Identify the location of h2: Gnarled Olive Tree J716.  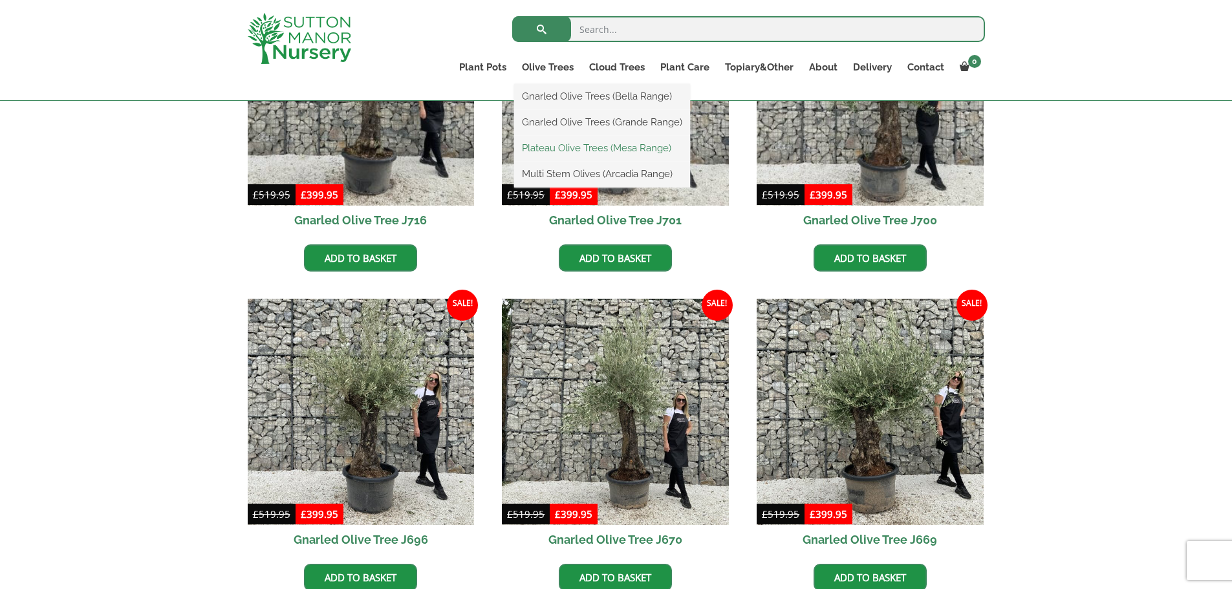
(361, 220).